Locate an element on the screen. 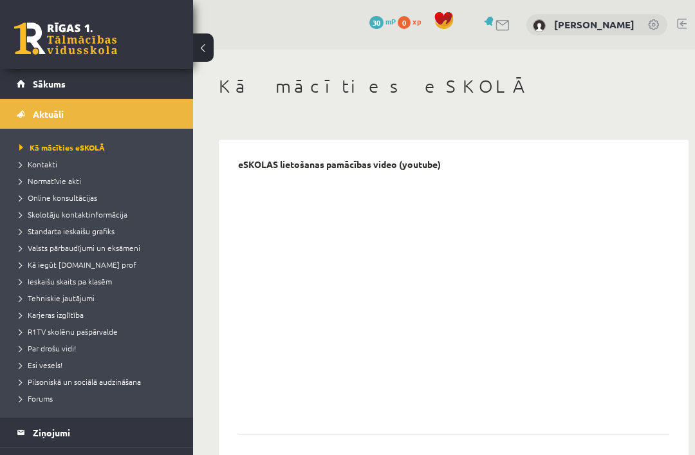 Image resolution: width=695 pixels, height=455 pixels. span: Kā mācīties eSKOLĀ is located at coordinates (62, 147).